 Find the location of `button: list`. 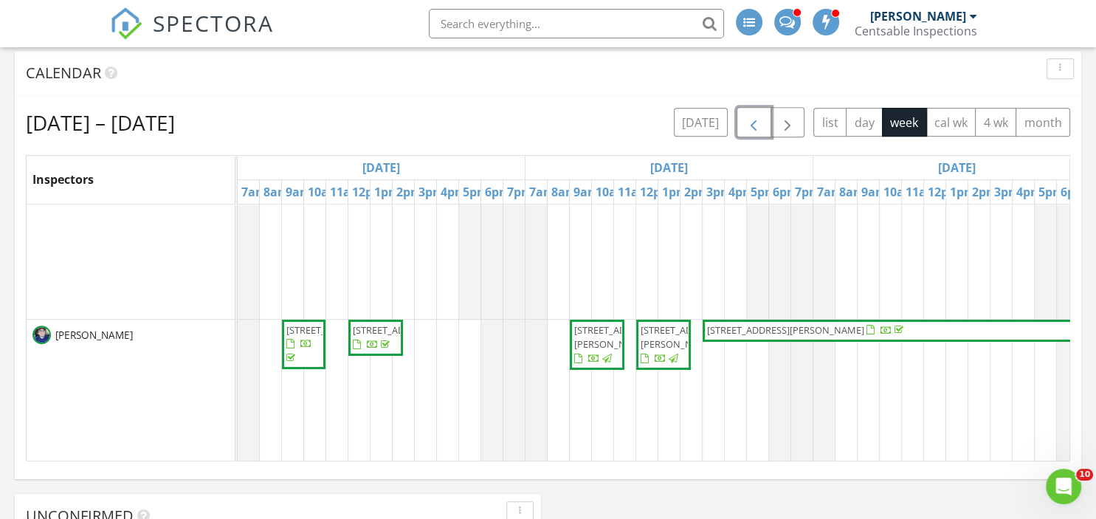

button: list is located at coordinates (829, 122).